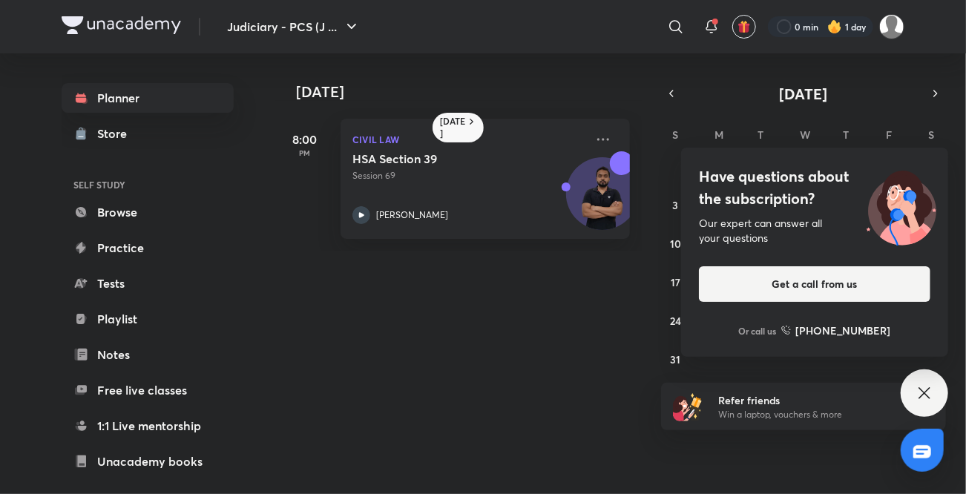  I want to click on img: ttu_illustration_new.svg, so click(901, 206).